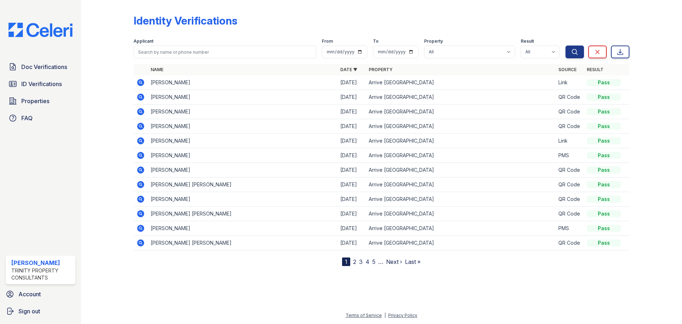 This screenshot has width=682, height=324. What do you see at coordinates (413, 262) in the screenshot?
I see `a: Last »` at bounding box center [413, 262].